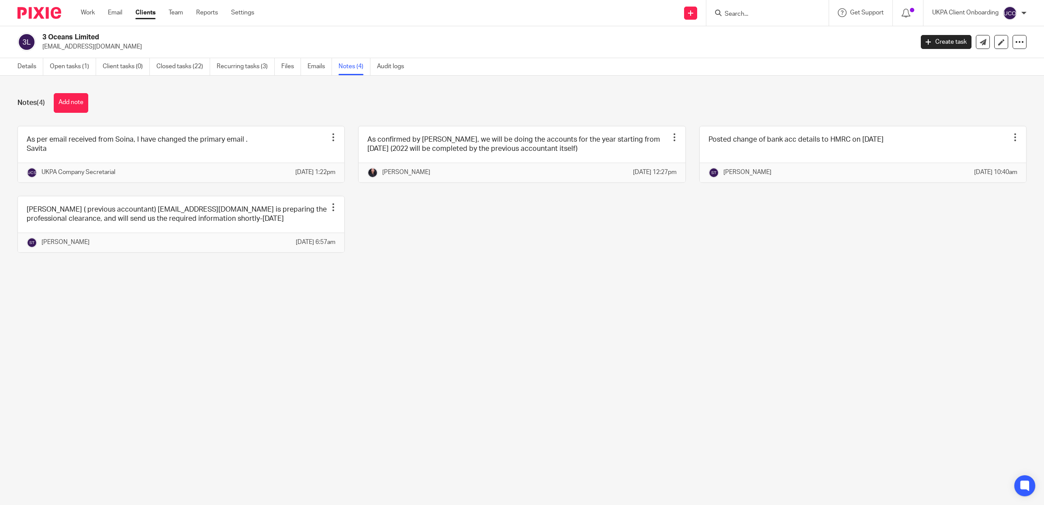  Describe the element at coordinates (373, 173) in the screenshot. I see `img: MicrosoftTeams-image.jfif` at that location.